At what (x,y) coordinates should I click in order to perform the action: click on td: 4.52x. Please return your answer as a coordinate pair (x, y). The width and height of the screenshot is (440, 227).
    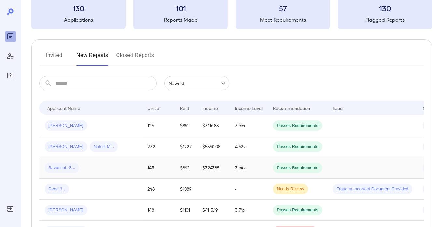
    Looking at the image, I should click on (248, 147).